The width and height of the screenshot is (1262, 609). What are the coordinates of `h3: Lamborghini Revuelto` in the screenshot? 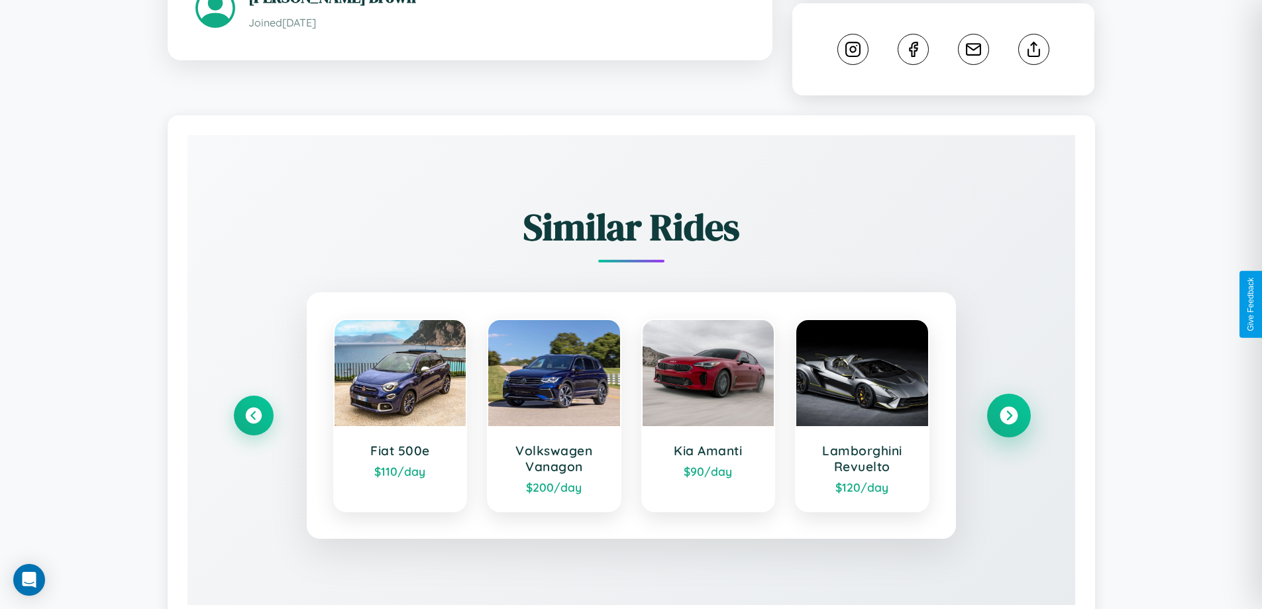 It's located at (862, 459).